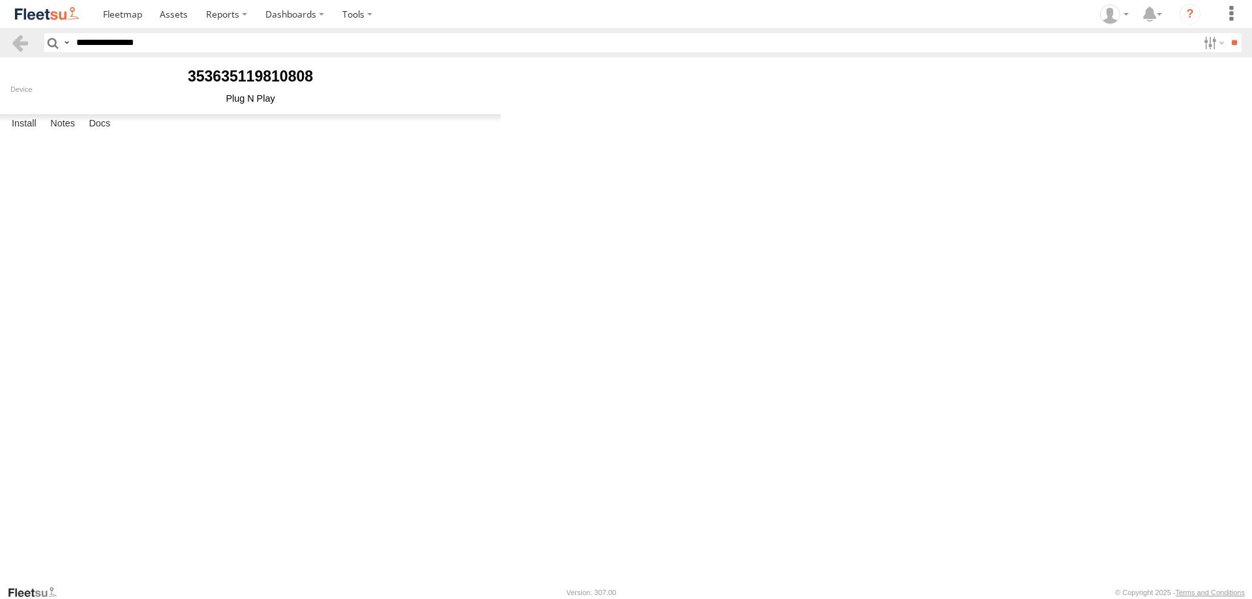  Describe the element at coordinates (250, 76) in the screenshot. I see `b: 353635119810808` at that location.